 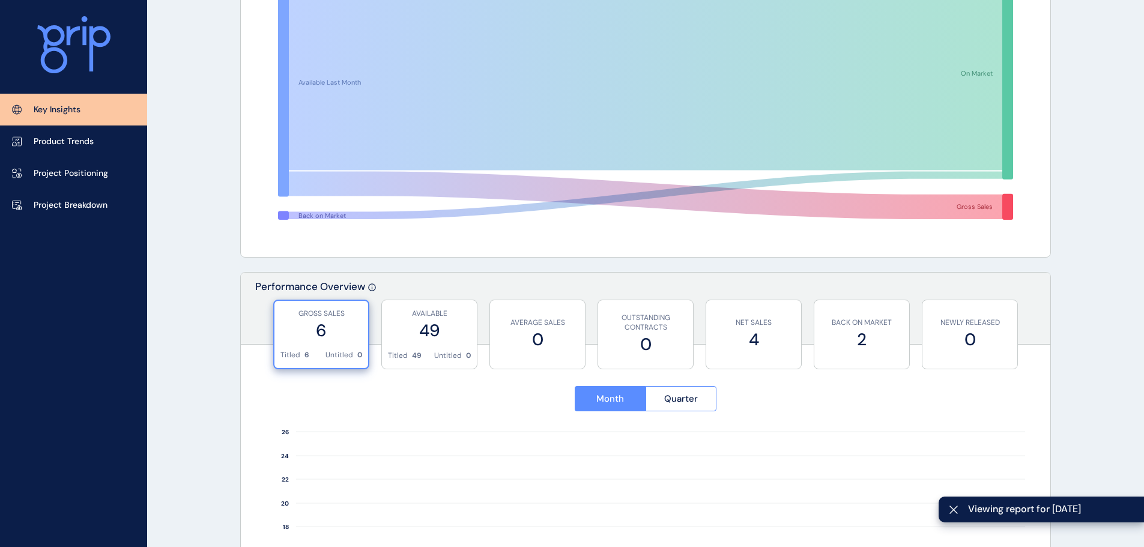 What do you see at coordinates (538, 323) in the screenshot?
I see `p: AVERAGE SALES` at bounding box center [538, 323].